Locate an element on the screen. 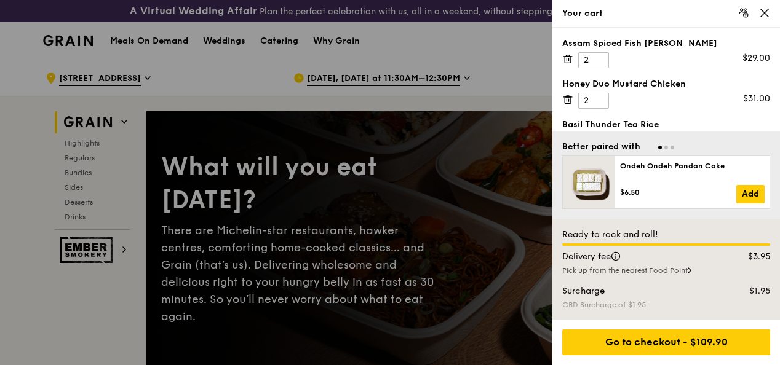 Image resolution: width=780 pixels, height=365 pixels. div: Ready to rock and roll! is located at coordinates (666, 235).